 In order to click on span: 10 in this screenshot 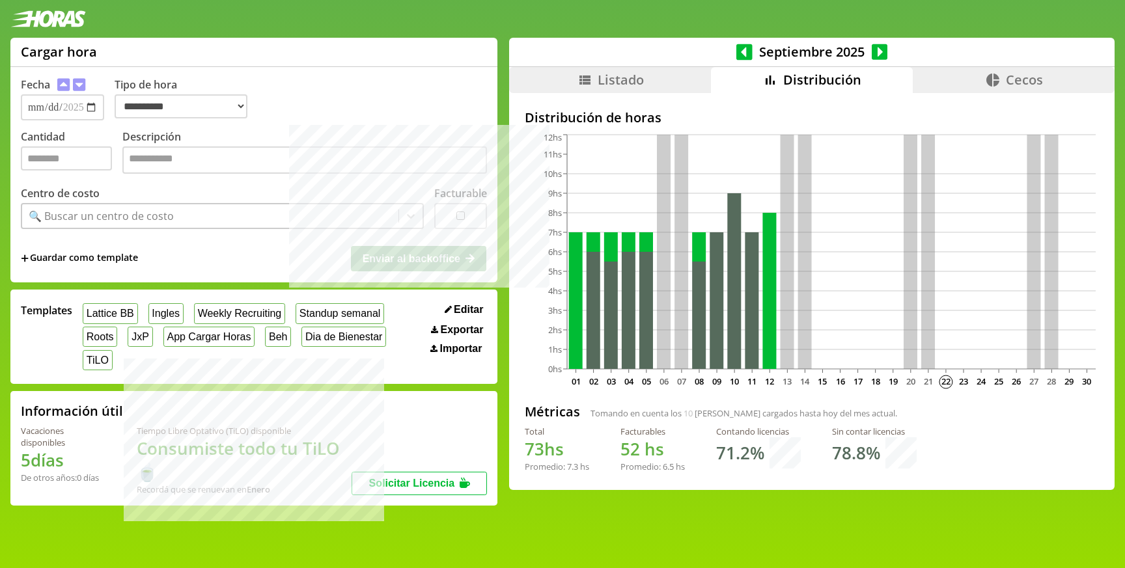, I will do `click(688, 413)`.